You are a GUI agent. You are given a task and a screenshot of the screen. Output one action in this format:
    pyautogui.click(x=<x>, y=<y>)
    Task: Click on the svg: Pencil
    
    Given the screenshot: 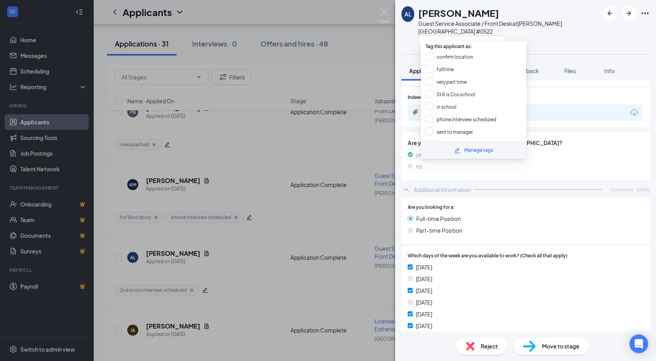 What is the action you would take?
    pyautogui.click(x=458, y=150)
    